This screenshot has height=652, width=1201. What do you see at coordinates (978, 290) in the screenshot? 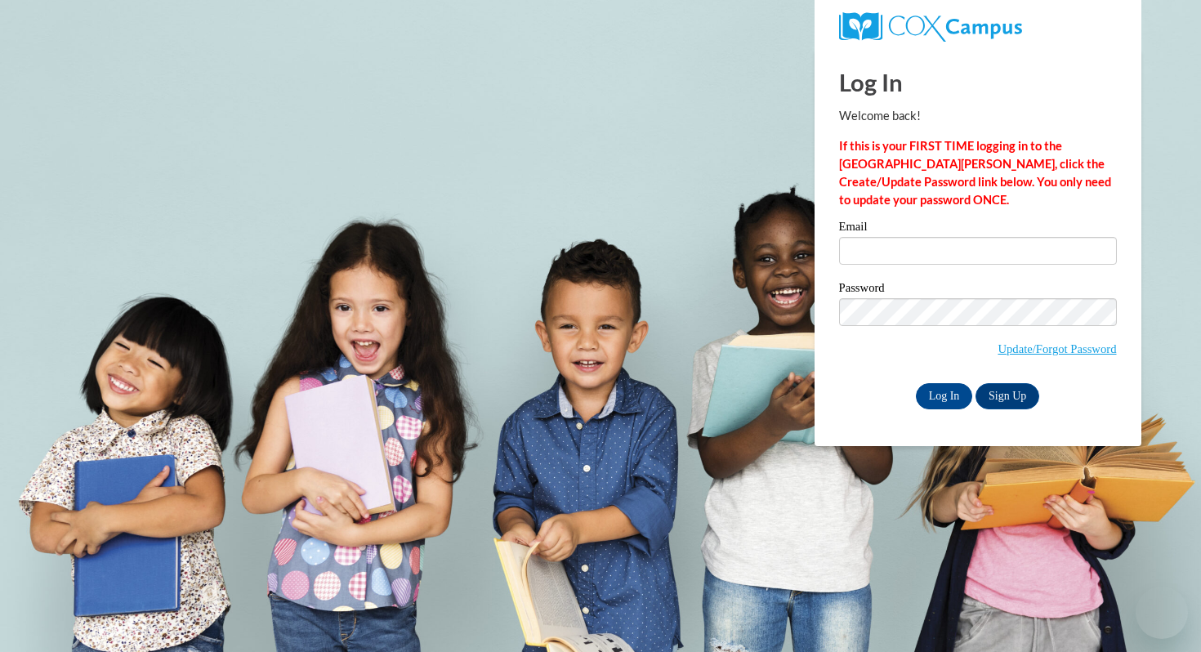
I see `label: Password` at bounding box center [978, 290].